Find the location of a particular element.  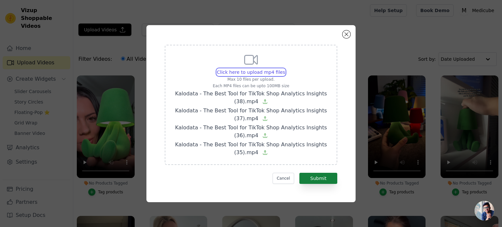

span: Kalodata - The Best Tool for TikTok Shop Analytics Insights (38).mp4 is located at coordinates (251, 97).